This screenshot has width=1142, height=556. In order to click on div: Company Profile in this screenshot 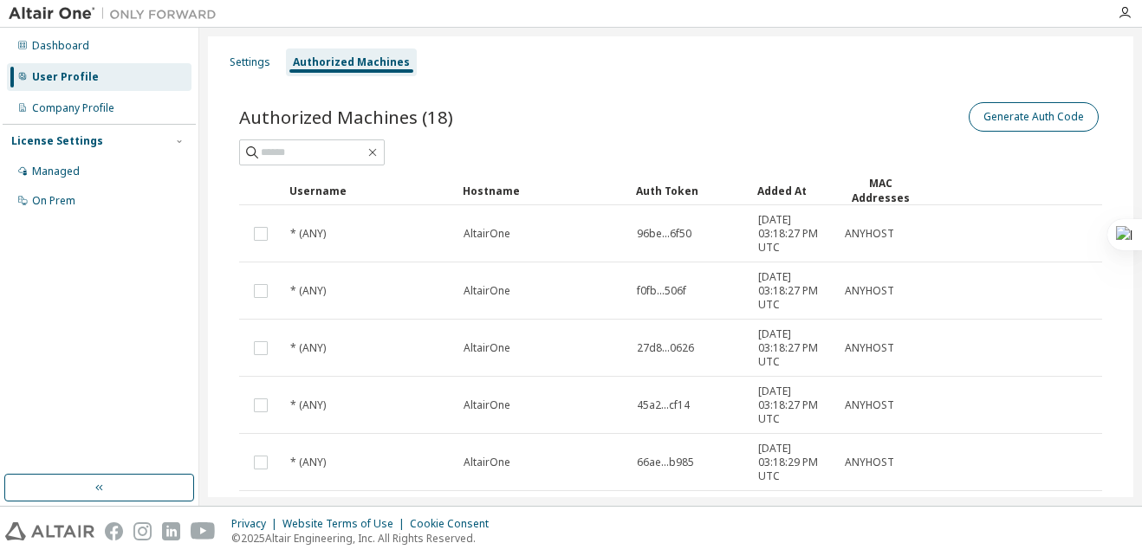, I will do `click(73, 108)`.